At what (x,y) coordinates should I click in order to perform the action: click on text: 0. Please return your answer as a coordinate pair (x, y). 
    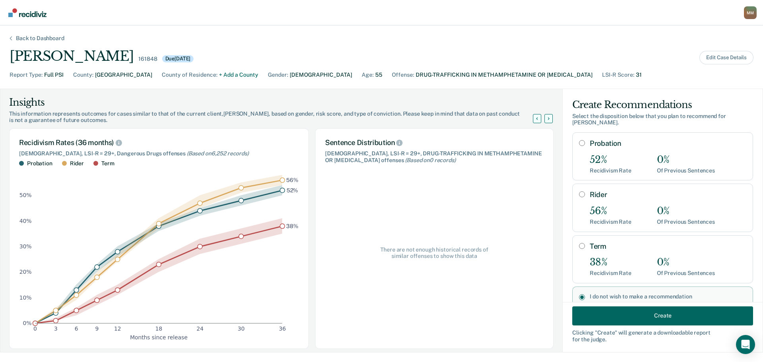
    Looking at the image, I should click on (35, 329).